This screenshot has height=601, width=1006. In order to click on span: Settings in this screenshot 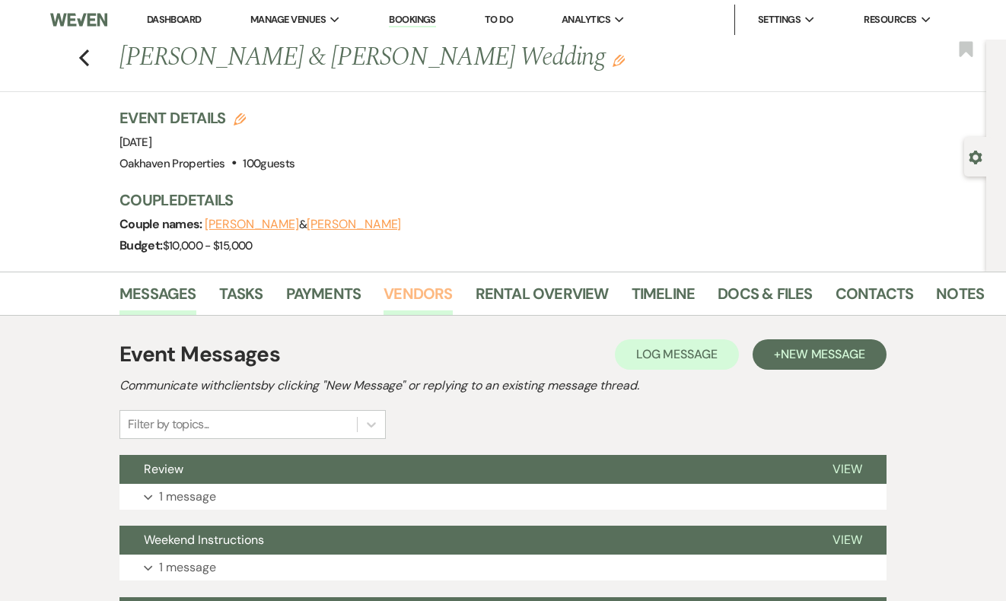, I will do `click(779, 20)`.